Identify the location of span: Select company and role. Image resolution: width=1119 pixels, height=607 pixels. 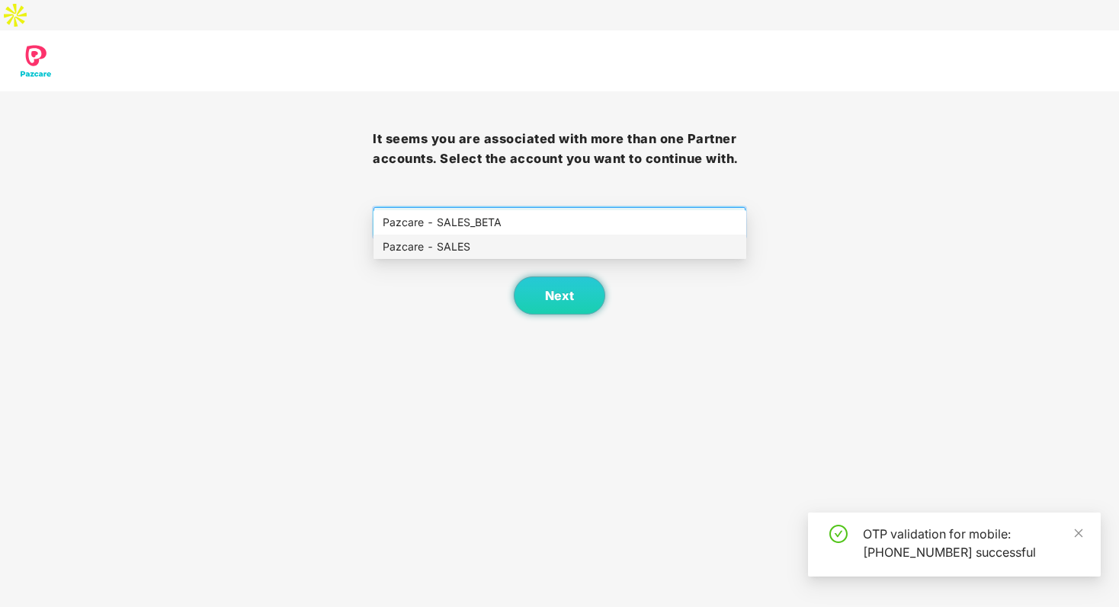
(559, 223).